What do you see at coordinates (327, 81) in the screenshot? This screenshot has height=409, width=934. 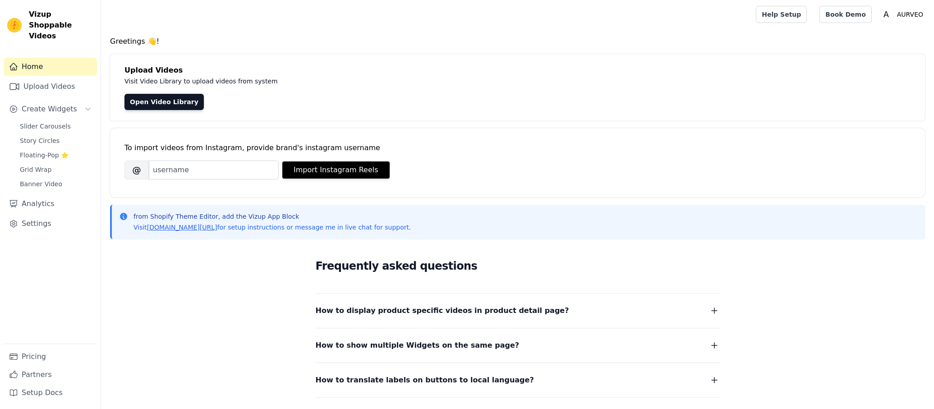 I see `p: Visit Video Library to upload videos from system` at bounding box center [327, 81].